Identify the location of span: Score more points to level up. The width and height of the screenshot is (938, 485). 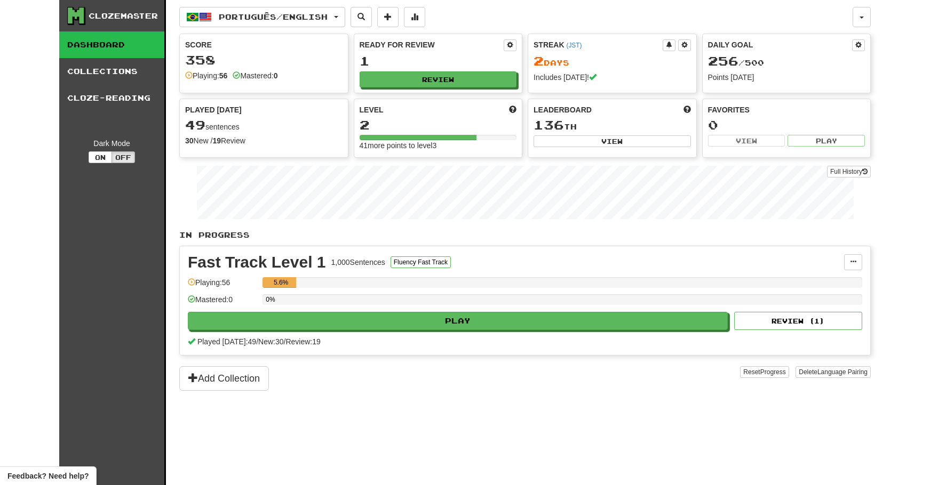
(513, 110).